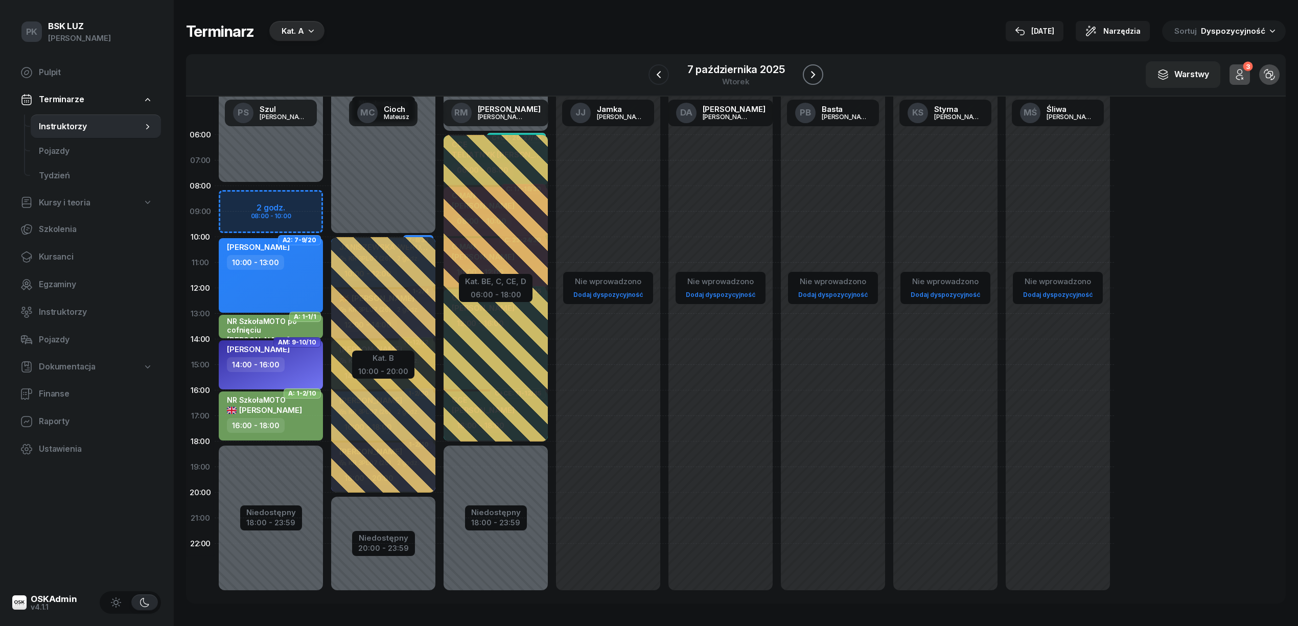  I want to click on div: 18:00, so click(200, 441).